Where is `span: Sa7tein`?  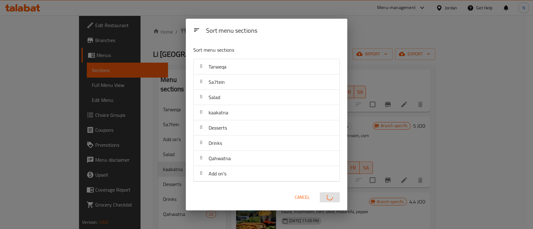
span: Sa7tein is located at coordinates (217, 82).